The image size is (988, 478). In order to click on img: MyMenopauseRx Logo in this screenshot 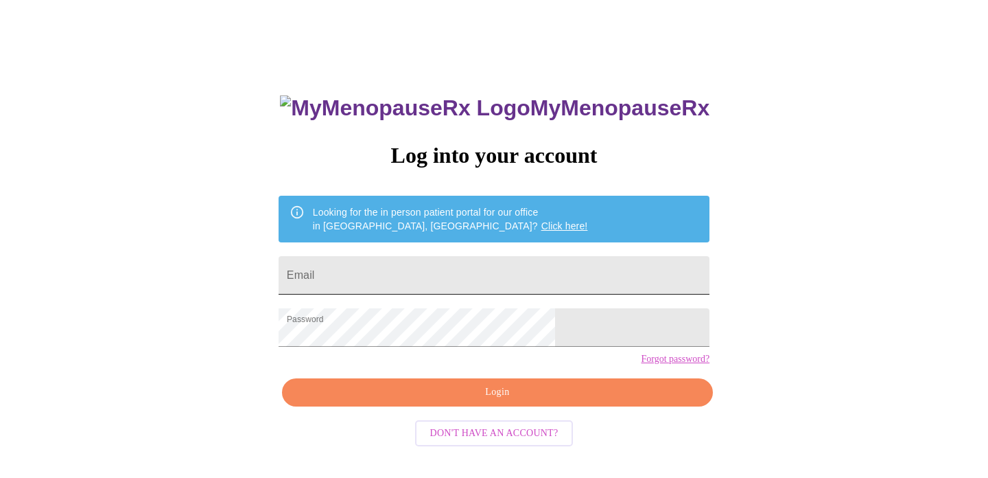, I will do `click(405, 108)`.